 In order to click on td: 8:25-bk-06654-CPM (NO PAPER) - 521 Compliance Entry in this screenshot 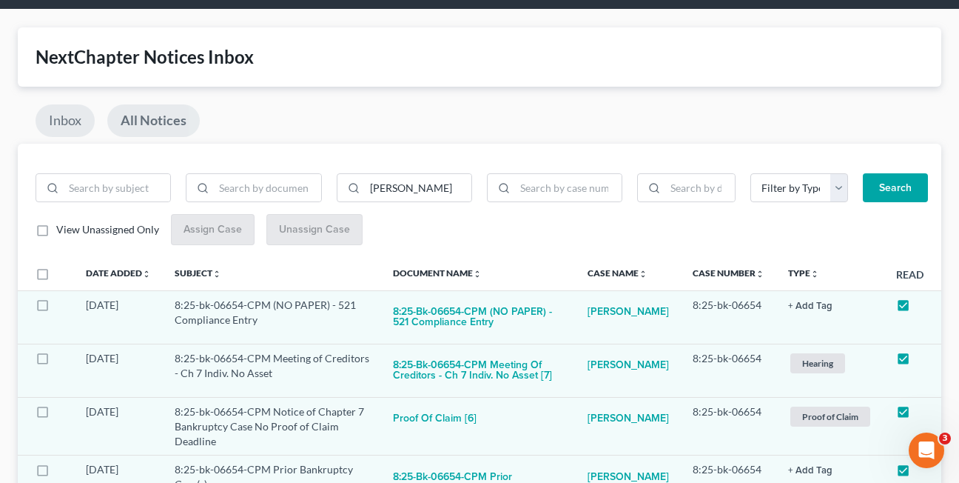, I will do `click(272, 317)`.